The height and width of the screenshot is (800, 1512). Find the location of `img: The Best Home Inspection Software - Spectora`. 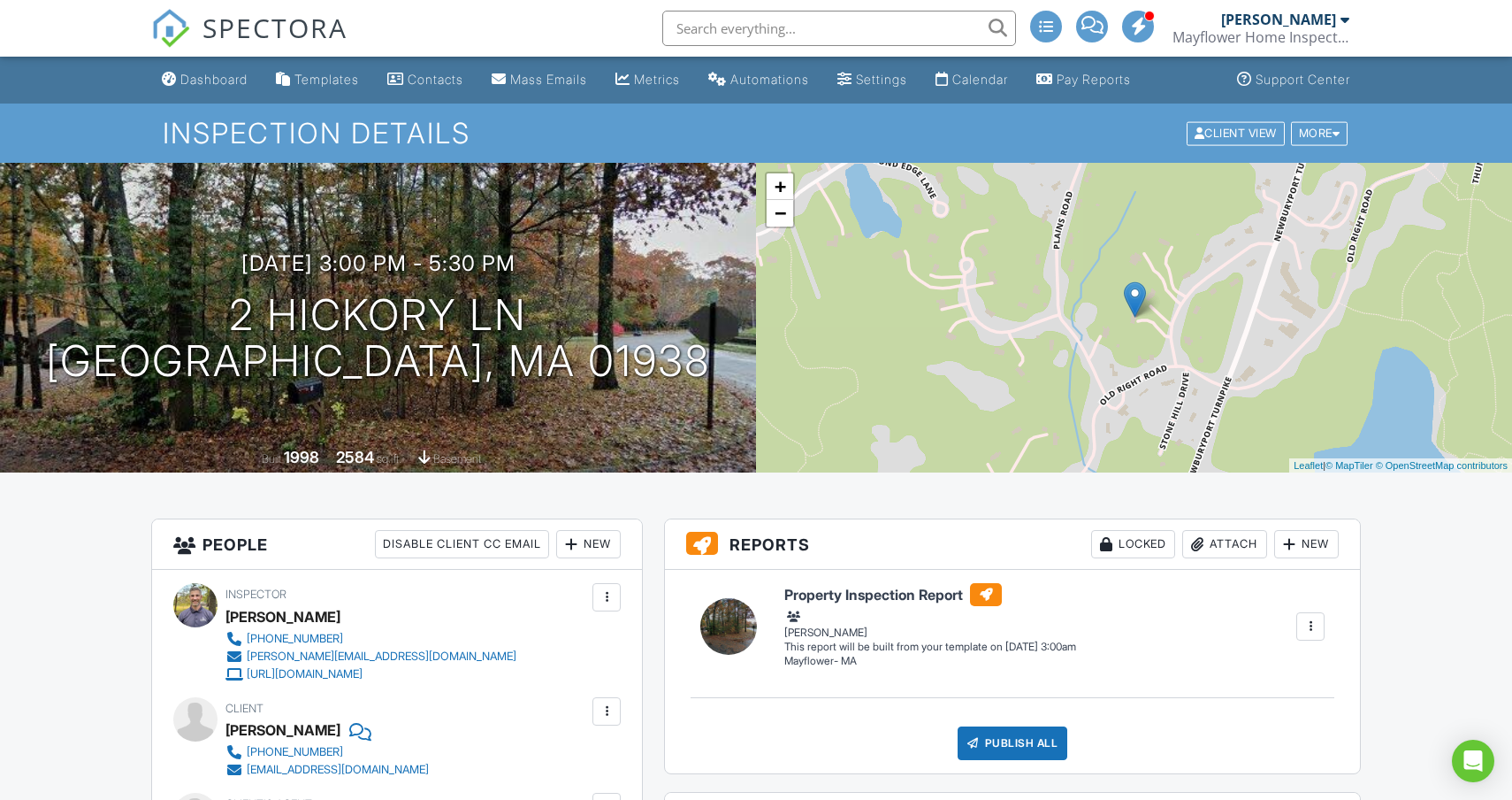

img: The Best Home Inspection Software - Spectora is located at coordinates (171, 28).